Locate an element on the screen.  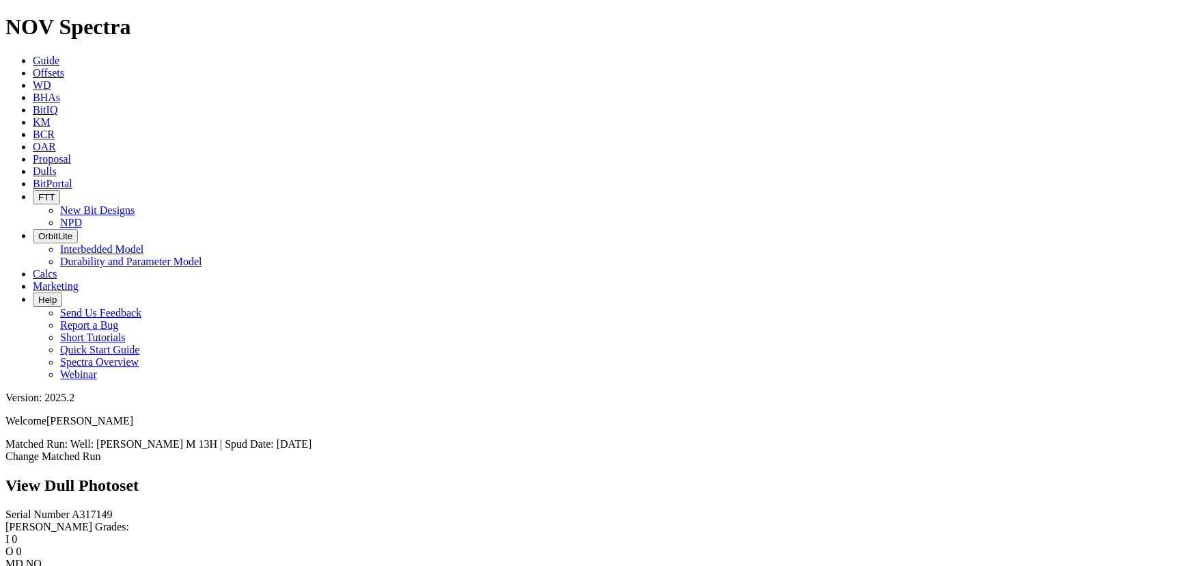
span: BCR is located at coordinates (44, 134).